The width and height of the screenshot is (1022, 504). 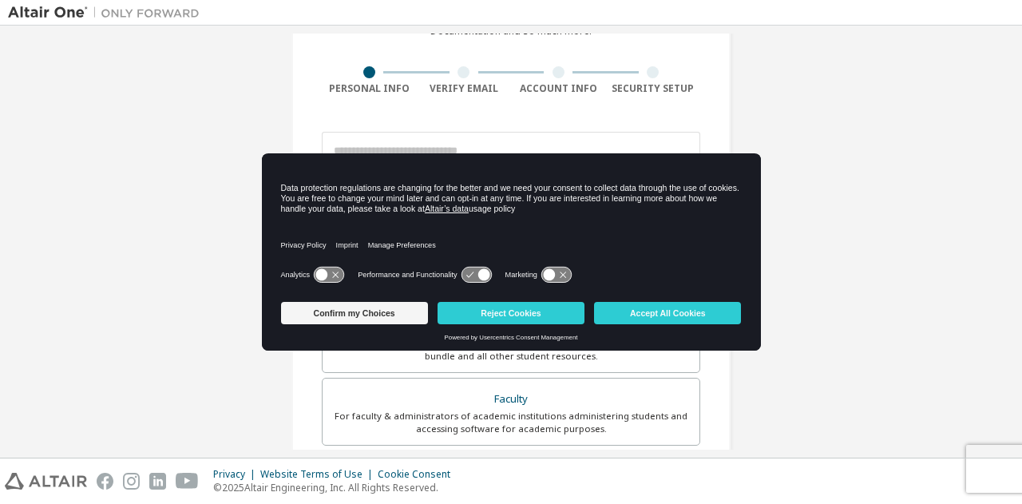 What do you see at coordinates (131, 481) in the screenshot?
I see `img: instagram.svg` at bounding box center [131, 481].